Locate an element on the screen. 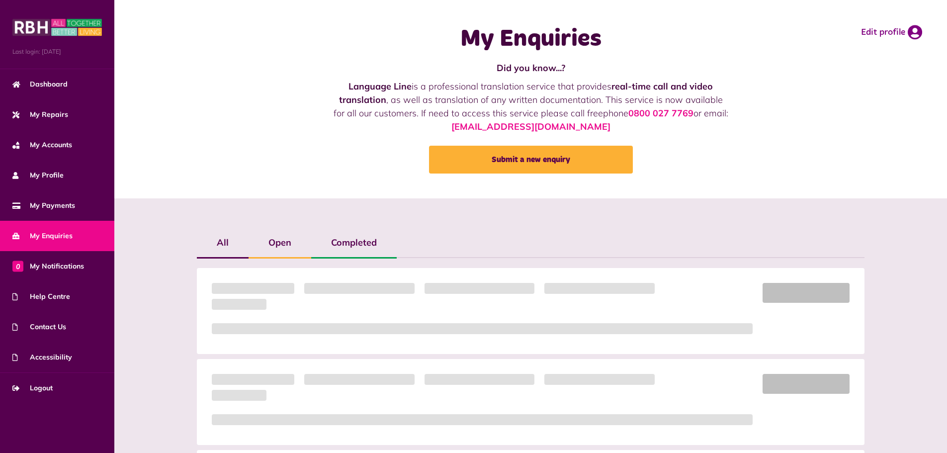  p: is a professional translation service that provides , as well as translation of any written docum... is located at coordinates (531, 106).